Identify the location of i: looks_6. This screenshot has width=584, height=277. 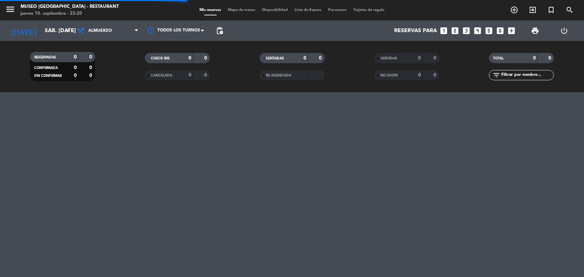
(500, 31).